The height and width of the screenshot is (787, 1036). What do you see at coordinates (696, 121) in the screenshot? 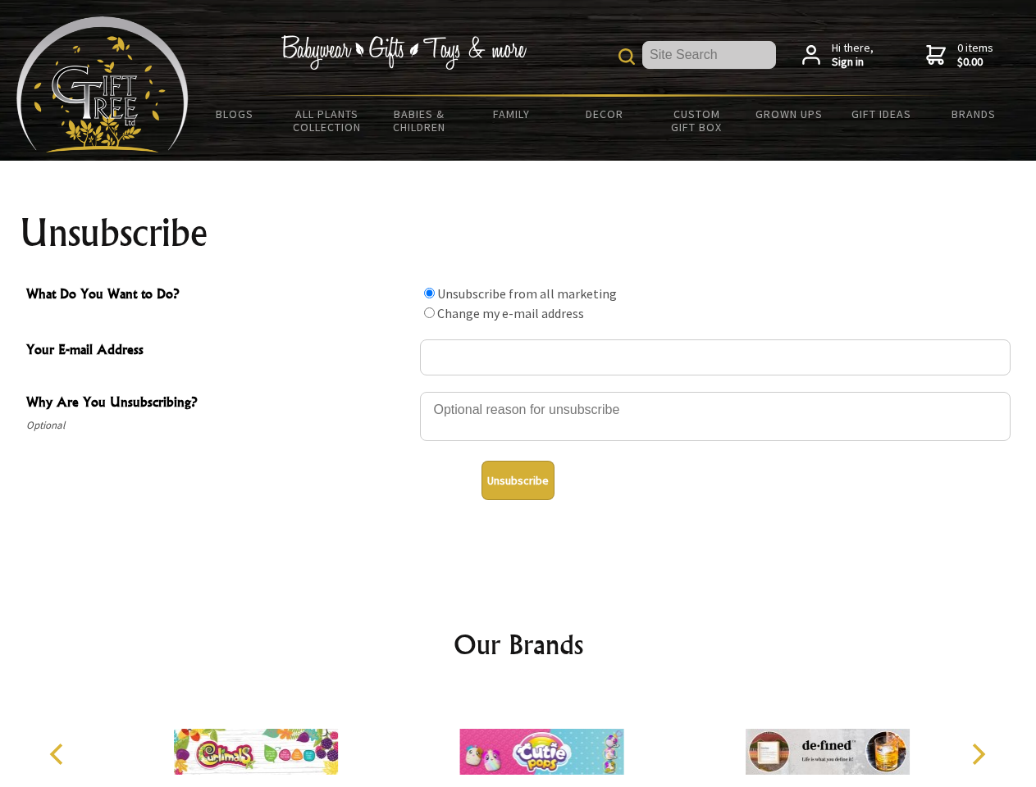
I see `a: Custom Gift Box` at bounding box center [696, 121].